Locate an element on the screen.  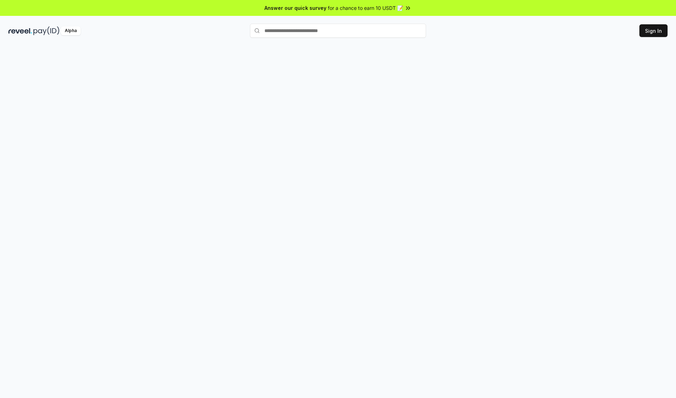
button: Sign In is located at coordinates (654, 31).